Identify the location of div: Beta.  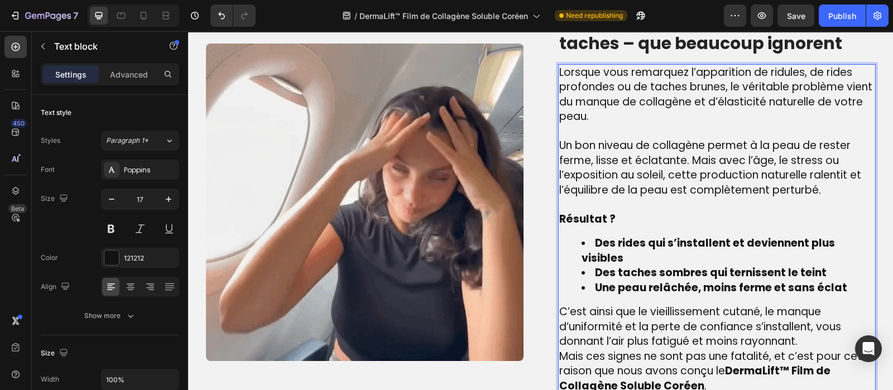
(17, 209).